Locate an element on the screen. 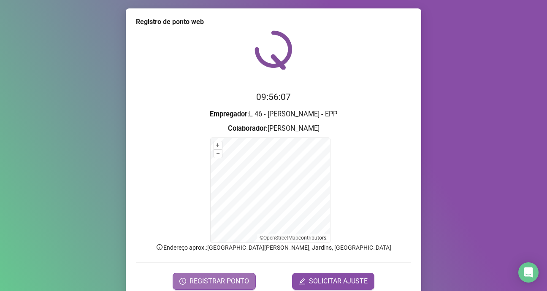  li: © contributors. is located at coordinates (294, 238).